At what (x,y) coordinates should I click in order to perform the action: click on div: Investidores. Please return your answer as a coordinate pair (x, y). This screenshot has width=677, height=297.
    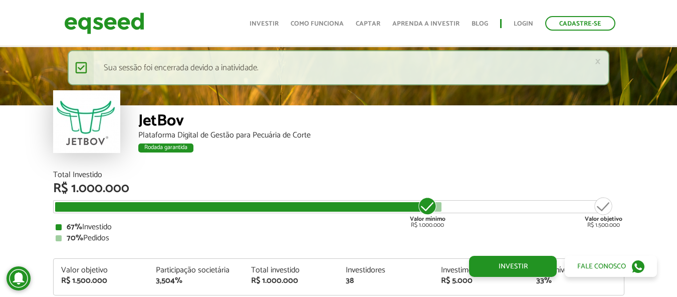
    Looking at the image, I should click on (386, 270).